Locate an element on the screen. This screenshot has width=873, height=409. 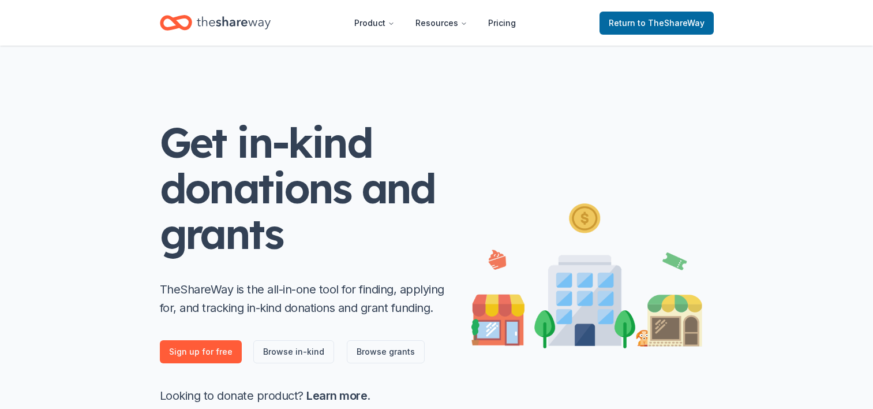
a: Browse grants is located at coordinates (385, 351).